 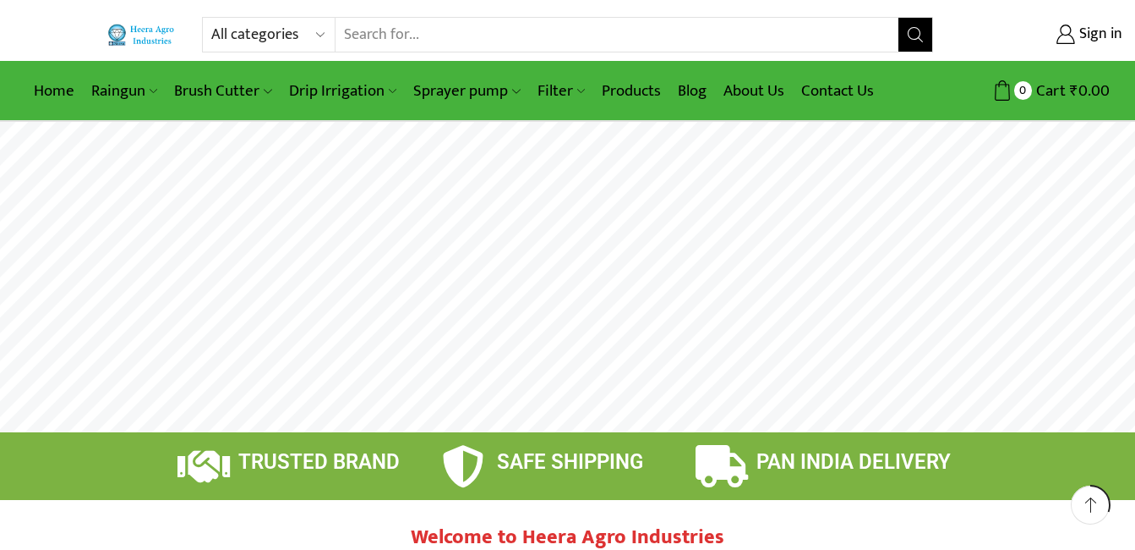 I want to click on span: Cart, so click(x=1049, y=90).